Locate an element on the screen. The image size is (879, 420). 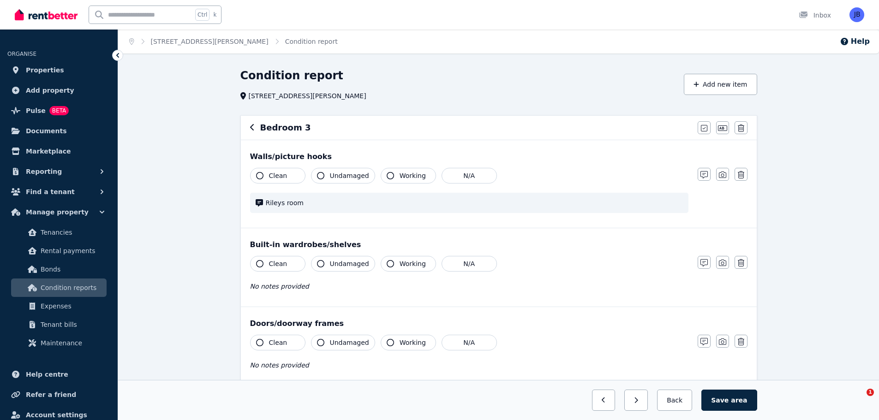
a: Bonds is located at coordinates (59, 270).